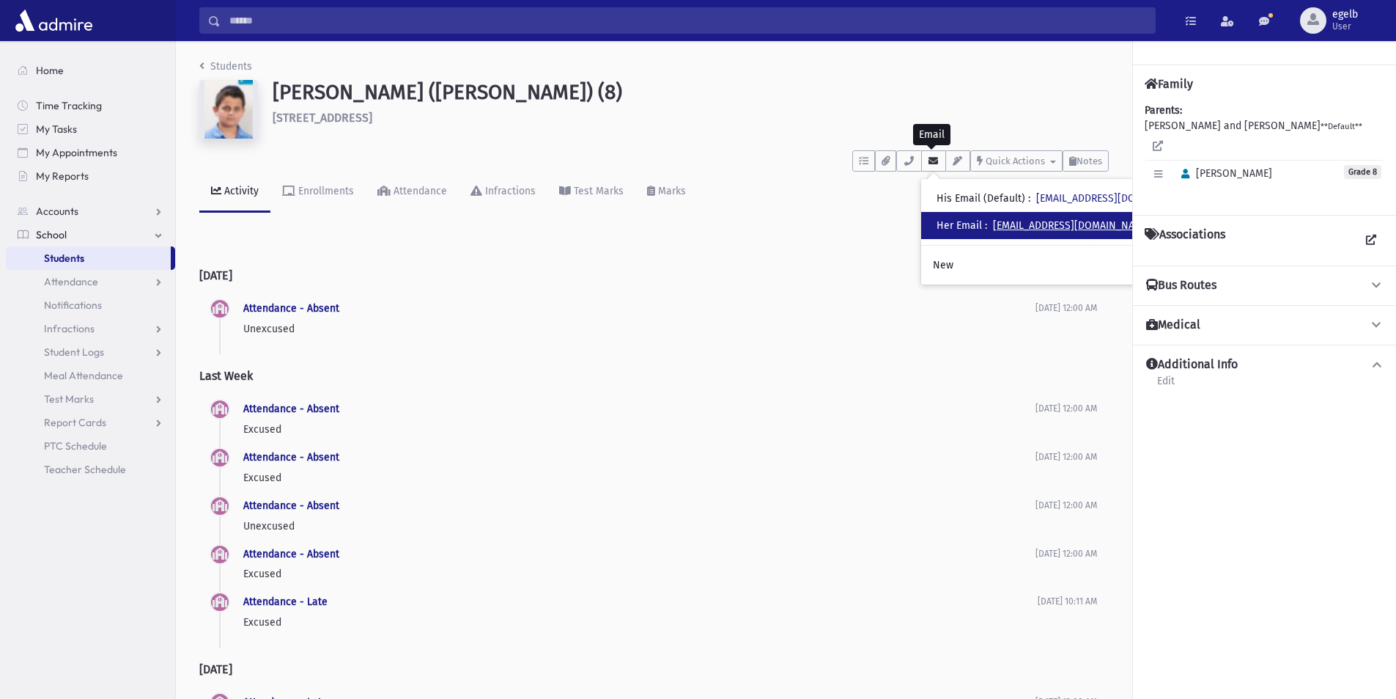 The image size is (1396, 699). Describe the element at coordinates (1017, 161) in the screenshot. I see `button: Quick Actions` at that location.